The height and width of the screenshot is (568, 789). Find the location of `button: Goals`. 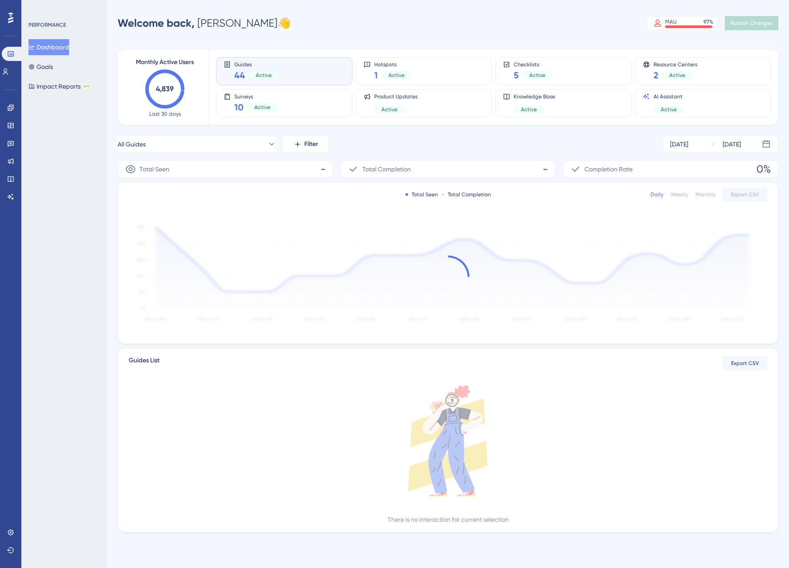

button: Goals is located at coordinates (41, 67).